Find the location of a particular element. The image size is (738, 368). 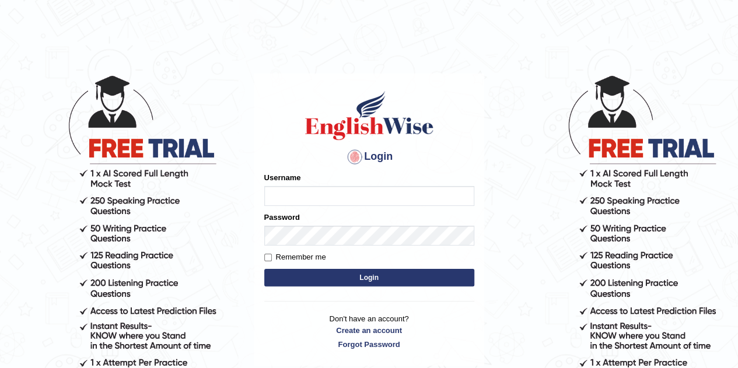

a: Create an account is located at coordinates (369, 330).